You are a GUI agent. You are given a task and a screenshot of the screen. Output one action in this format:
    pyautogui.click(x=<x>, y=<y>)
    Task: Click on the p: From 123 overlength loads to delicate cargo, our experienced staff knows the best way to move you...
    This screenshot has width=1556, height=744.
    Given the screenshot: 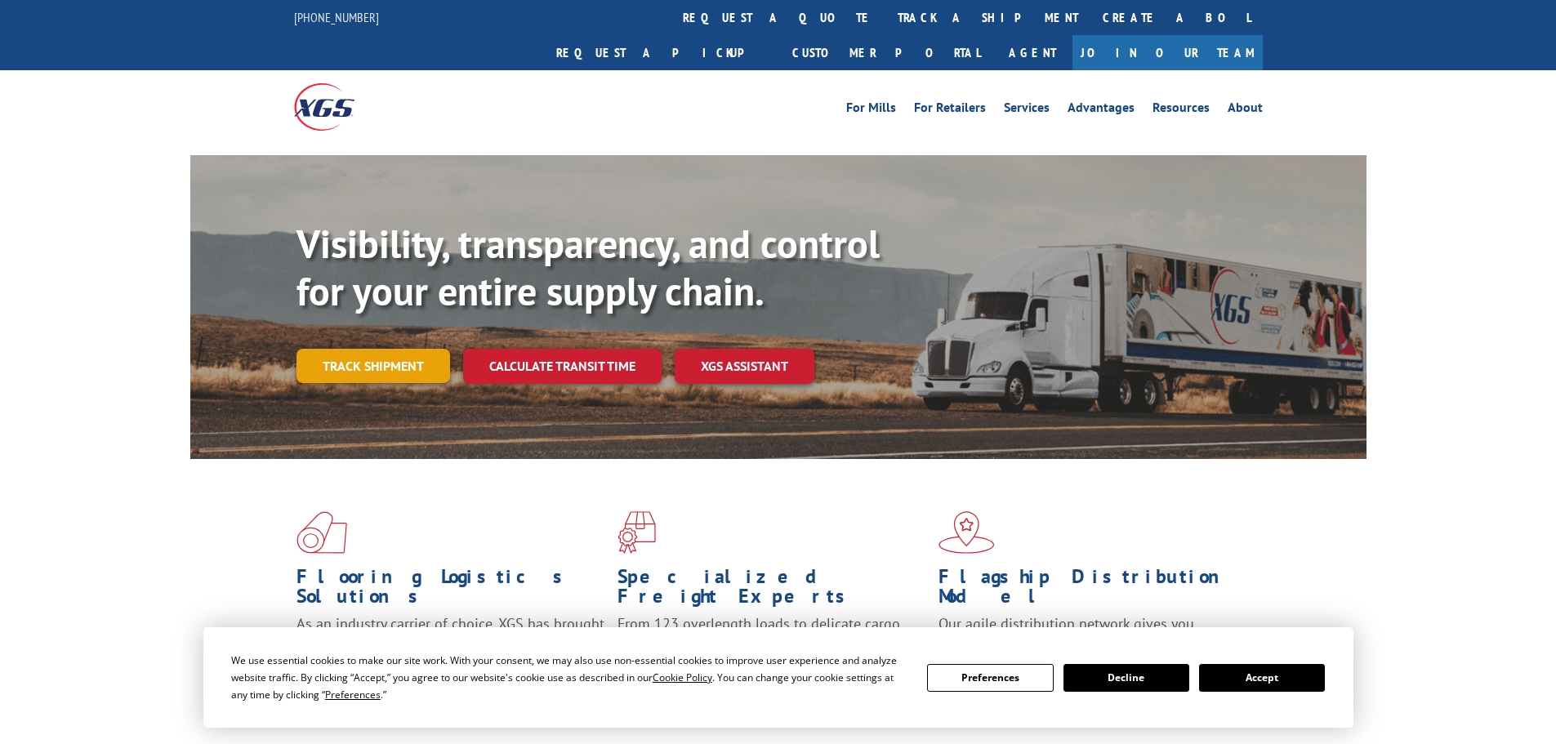 What is the action you would take?
    pyautogui.click(x=772, y=650)
    